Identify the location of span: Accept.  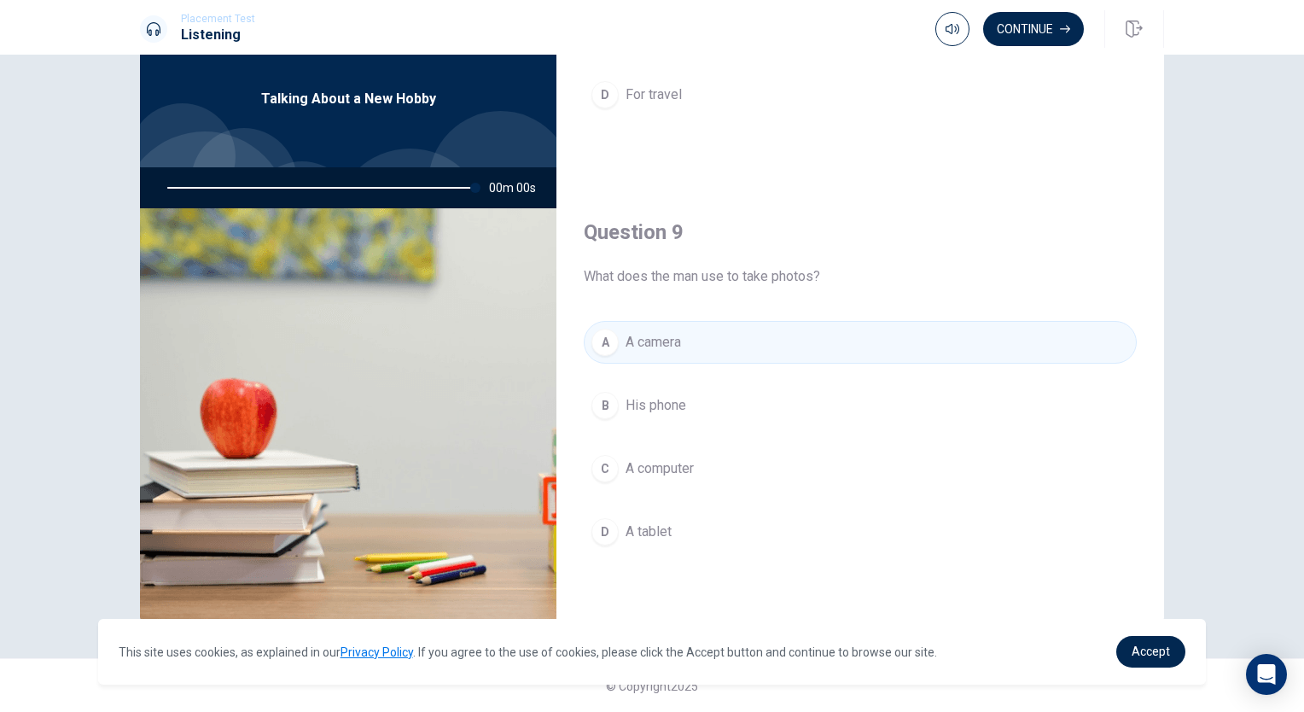
(1151, 651).